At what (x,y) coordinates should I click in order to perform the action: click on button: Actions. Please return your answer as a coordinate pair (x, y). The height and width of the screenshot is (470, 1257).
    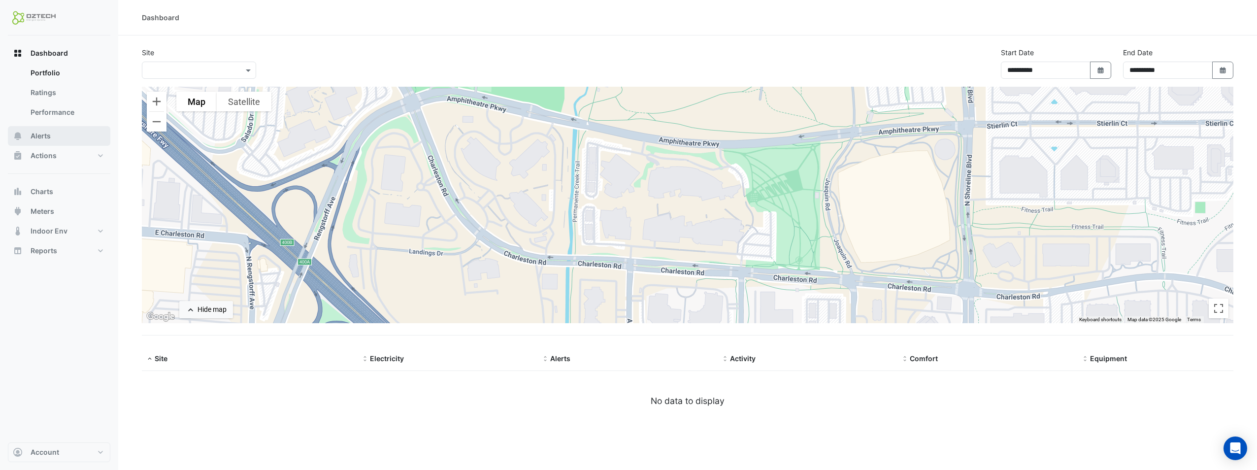
    Looking at the image, I should click on (59, 156).